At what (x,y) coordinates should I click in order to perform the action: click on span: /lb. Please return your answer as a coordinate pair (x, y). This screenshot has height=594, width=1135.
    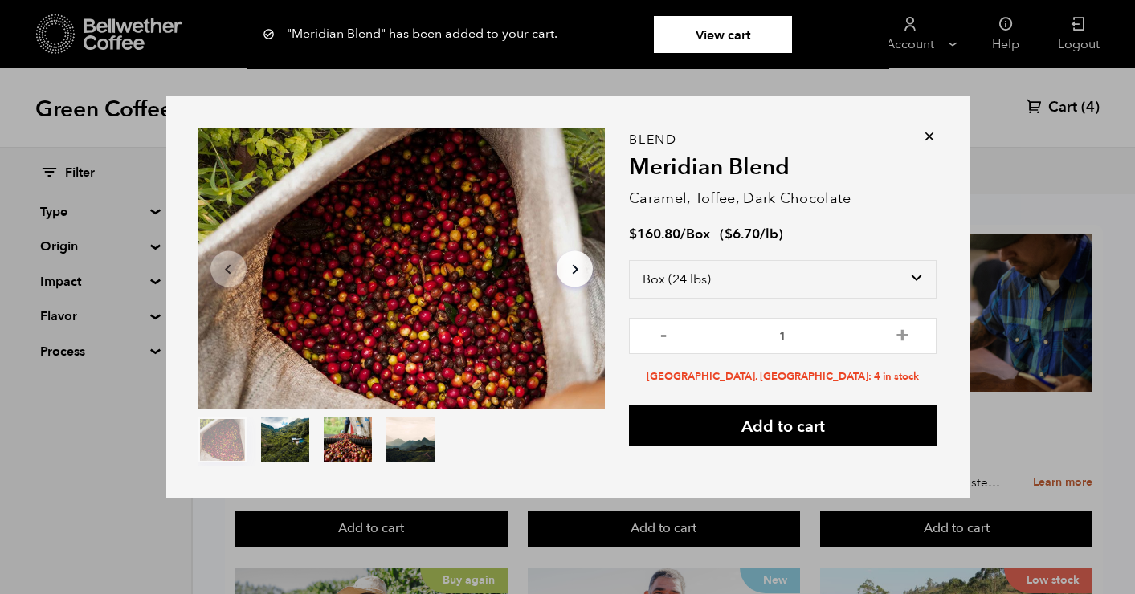
    Looking at the image, I should click on (769, 234).